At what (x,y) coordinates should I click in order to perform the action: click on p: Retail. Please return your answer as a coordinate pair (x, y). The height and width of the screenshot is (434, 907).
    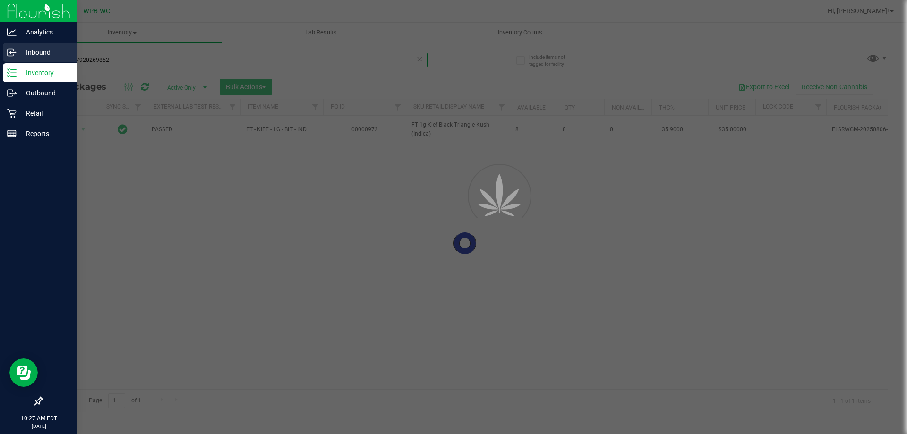
    Looking at the image, I should click on (45, 113).